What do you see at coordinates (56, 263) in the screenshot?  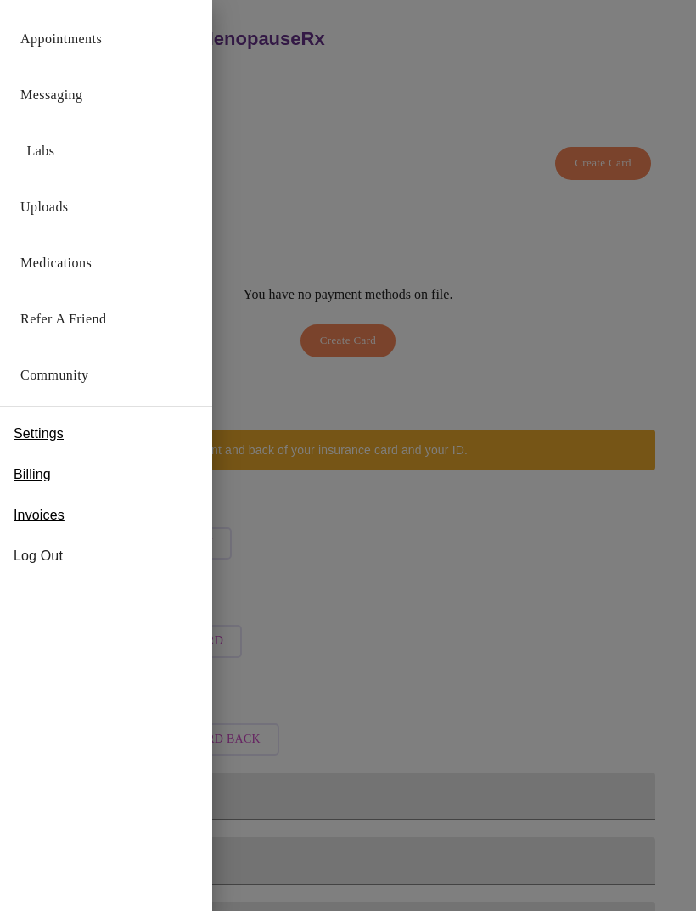 I see `button: Medications` at bounding box center [56, 263].